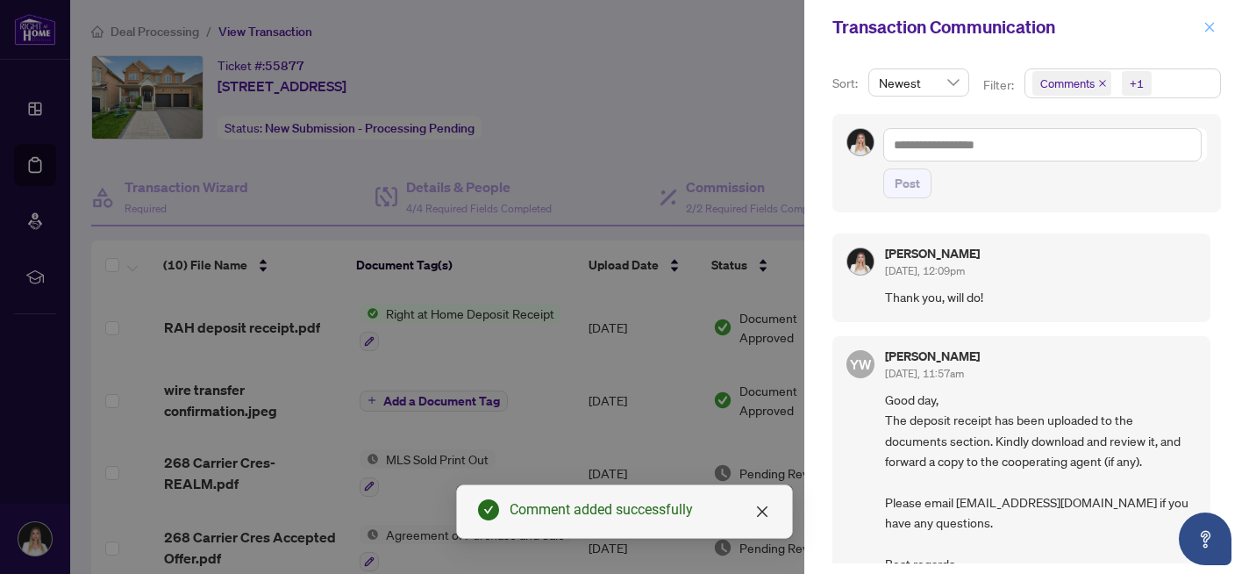 This screenshot has height=574, width=1249. I want to click on div: +1, so click(1137, 83).